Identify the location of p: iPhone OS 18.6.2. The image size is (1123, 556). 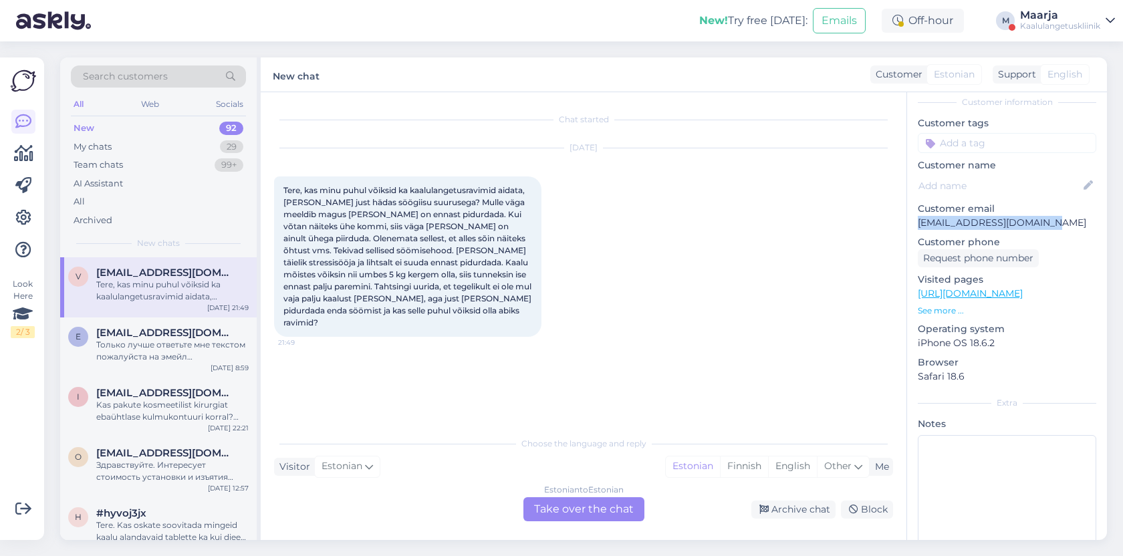
(1007, 343).